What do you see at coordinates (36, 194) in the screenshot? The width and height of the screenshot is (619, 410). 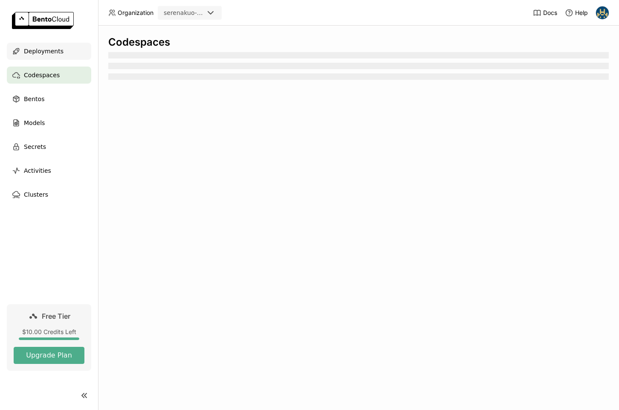 I see `span: Clusters` at bounding box center [36, 194].